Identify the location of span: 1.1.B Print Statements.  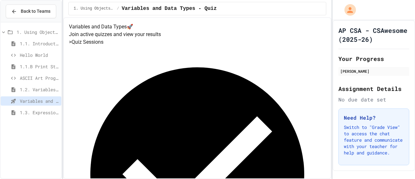
(39, 66).